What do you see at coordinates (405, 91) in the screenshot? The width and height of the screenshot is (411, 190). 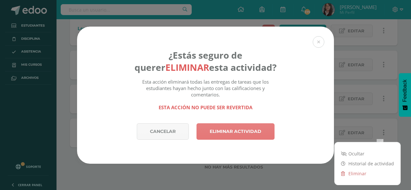 I see `span: Feedback` at bounding box center [405, 91].